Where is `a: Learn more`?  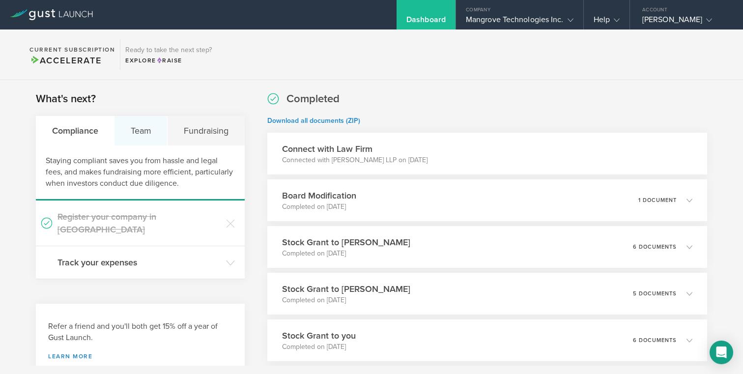
a: Learn more is located at coordinates (140, 356).